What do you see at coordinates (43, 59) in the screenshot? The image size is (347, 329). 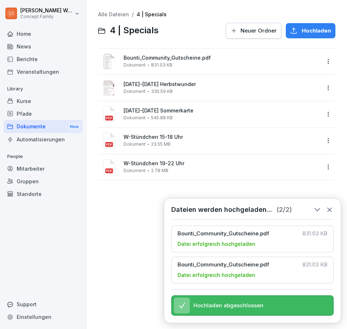 I see `a: Berichte` at bounding box center [43, 59].